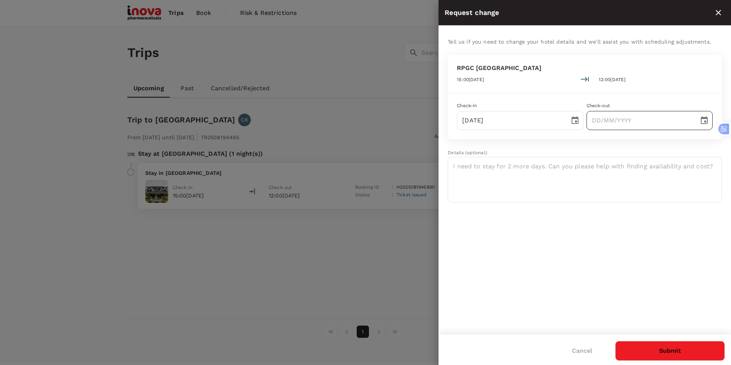 The image size is (731, 365). Describe the element at coordinates (650, 106) in the screenshot. I see `div: Check-out` at that location.